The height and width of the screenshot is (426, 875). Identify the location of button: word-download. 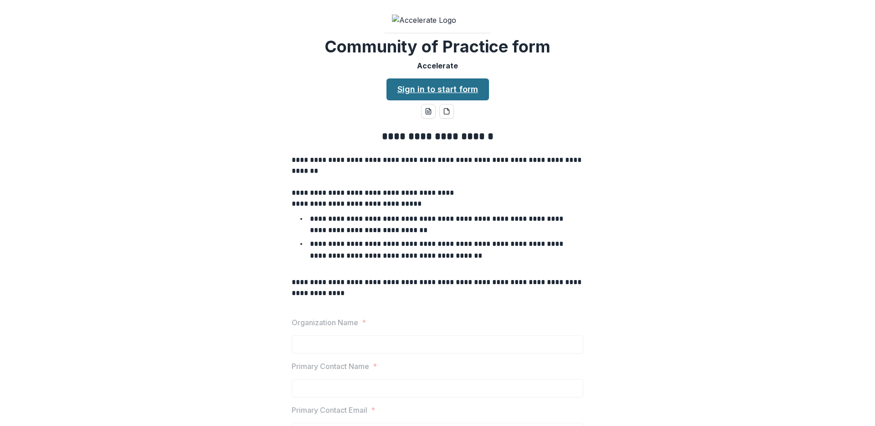
(428, 111).